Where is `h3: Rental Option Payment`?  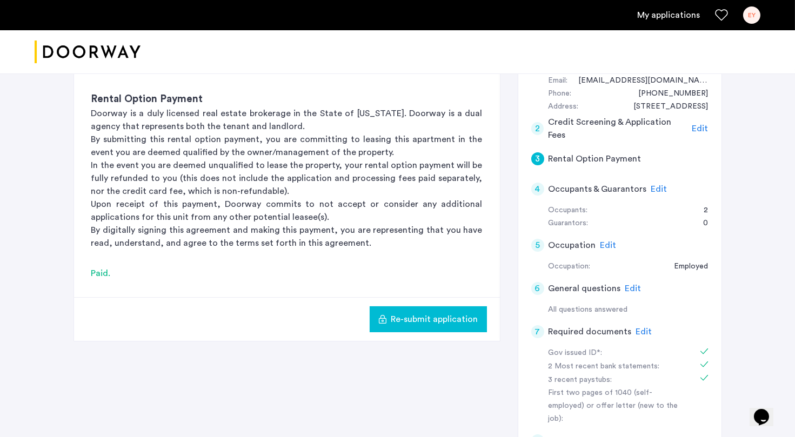 h3: Rental Option Payment is located at coordinates (287, 99).